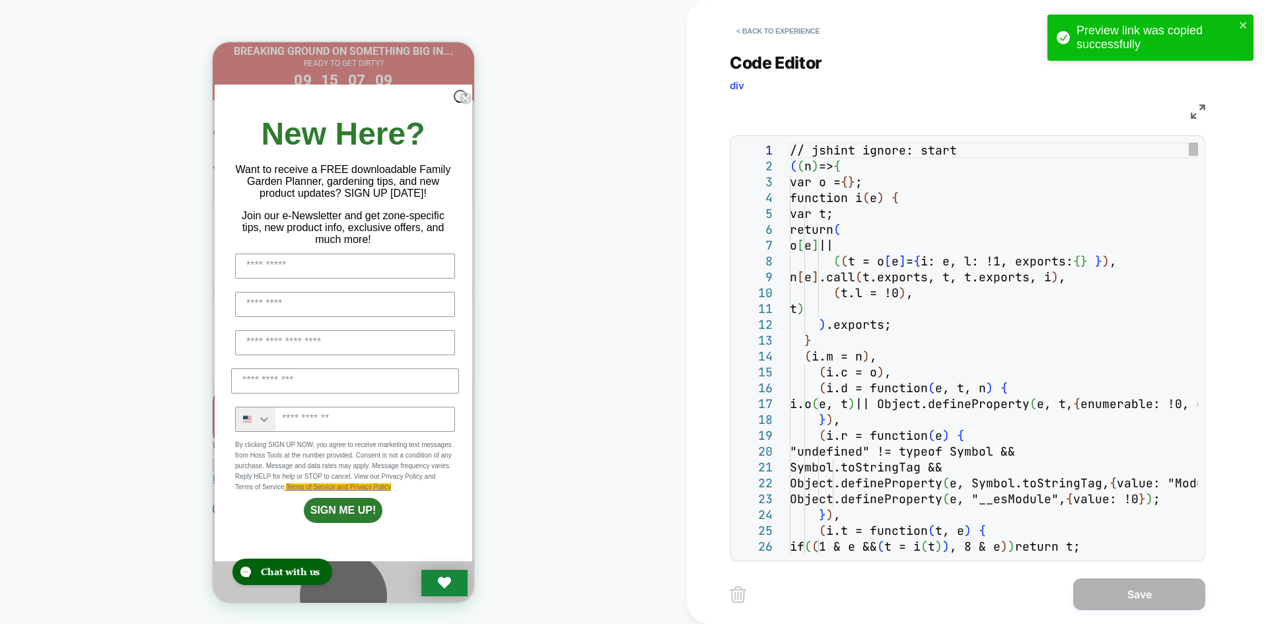  What do you see at coordinates (131, 133) in the screenshot?
I see `span: Want to receive a FREE downloadable Family Garden Planner, gardening tips` at bounding box center [131, 133].